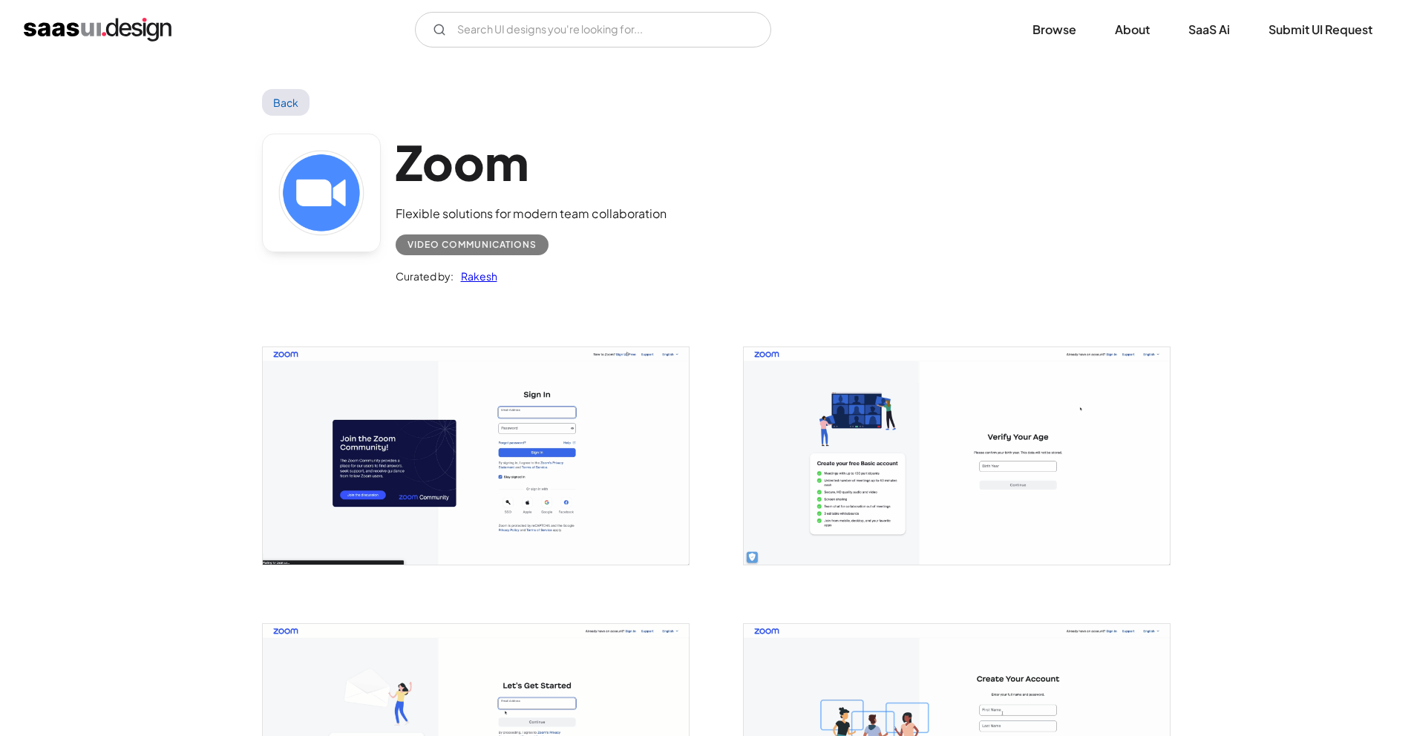 This screenshot has width=1414, height=736. What do you see at coordinates (1209, 30) in the screenshot?
I see `a: SaaS Ai` at bounding box center [1209, 30].